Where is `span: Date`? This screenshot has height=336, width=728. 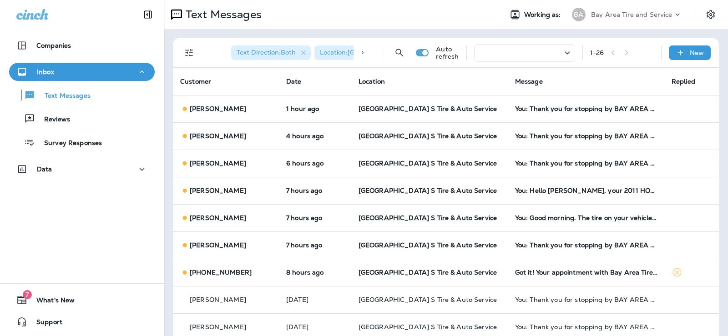
span: Date is located at coordinates (294, 81).